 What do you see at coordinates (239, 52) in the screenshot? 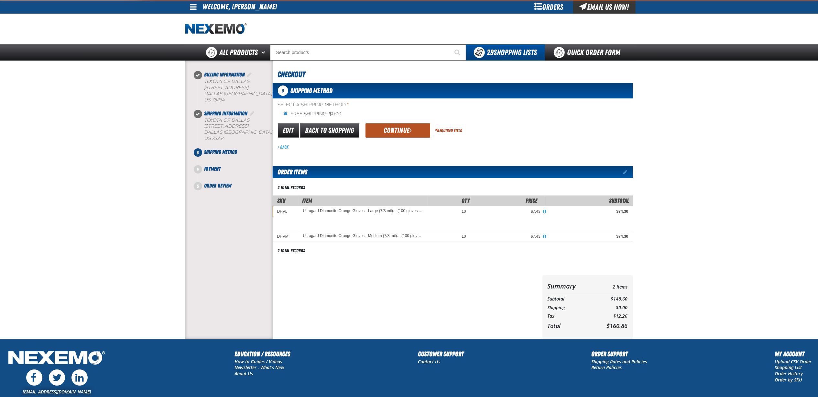
I see `span: All Products` at bounding box center [239, 52].